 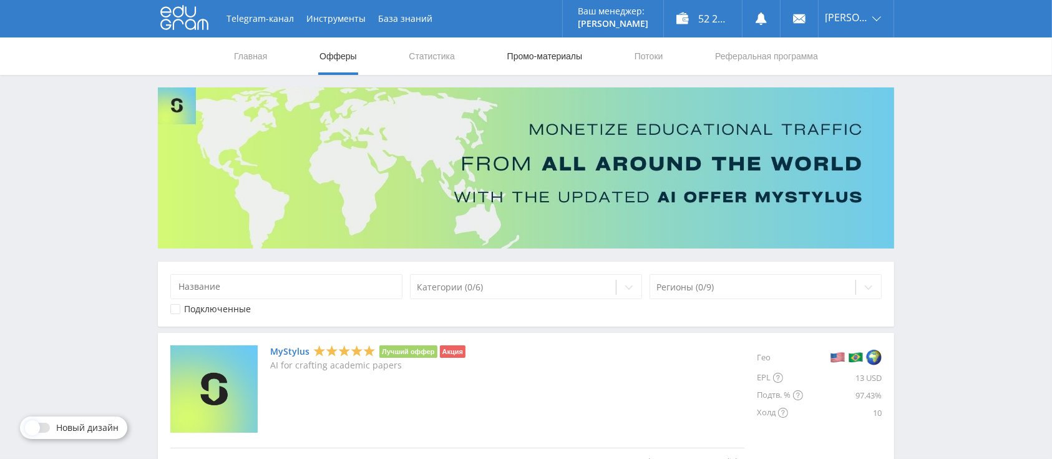 What do you see at coordinates (432, 56) in the screenshot?
I see `a: Статистика` at bounding box center [432, 56].